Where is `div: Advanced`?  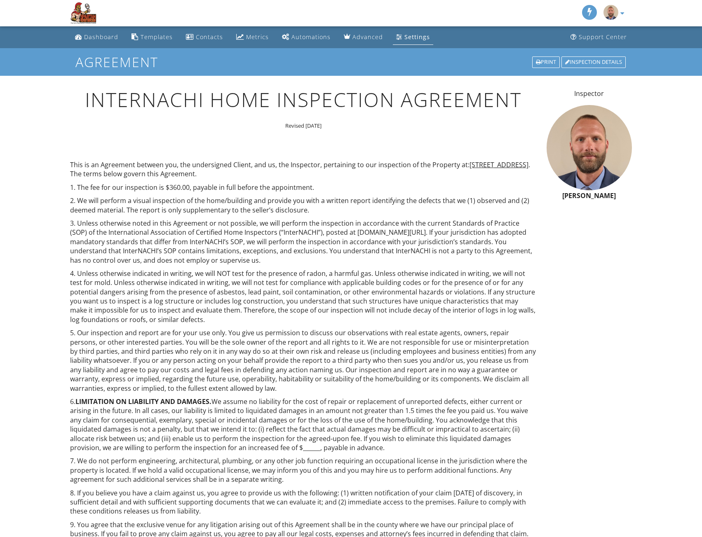 div: Advanced is located at coordinates (368, 37).